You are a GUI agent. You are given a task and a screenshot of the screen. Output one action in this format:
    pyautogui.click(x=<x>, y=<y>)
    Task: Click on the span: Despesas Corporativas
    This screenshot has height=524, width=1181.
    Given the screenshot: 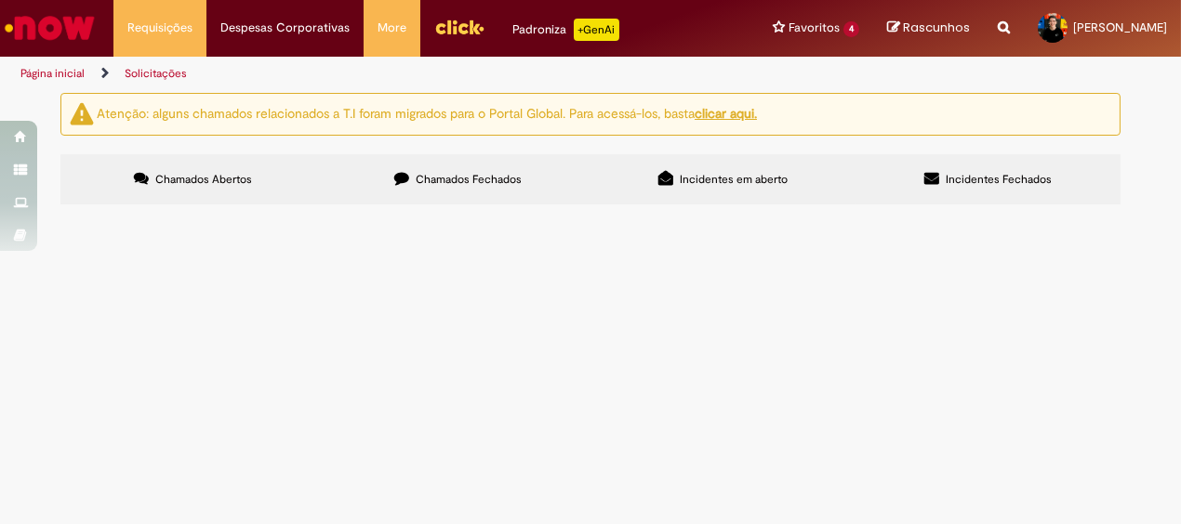 What is the action you would take?
    pyautogui.click(x=284, y=28)
    